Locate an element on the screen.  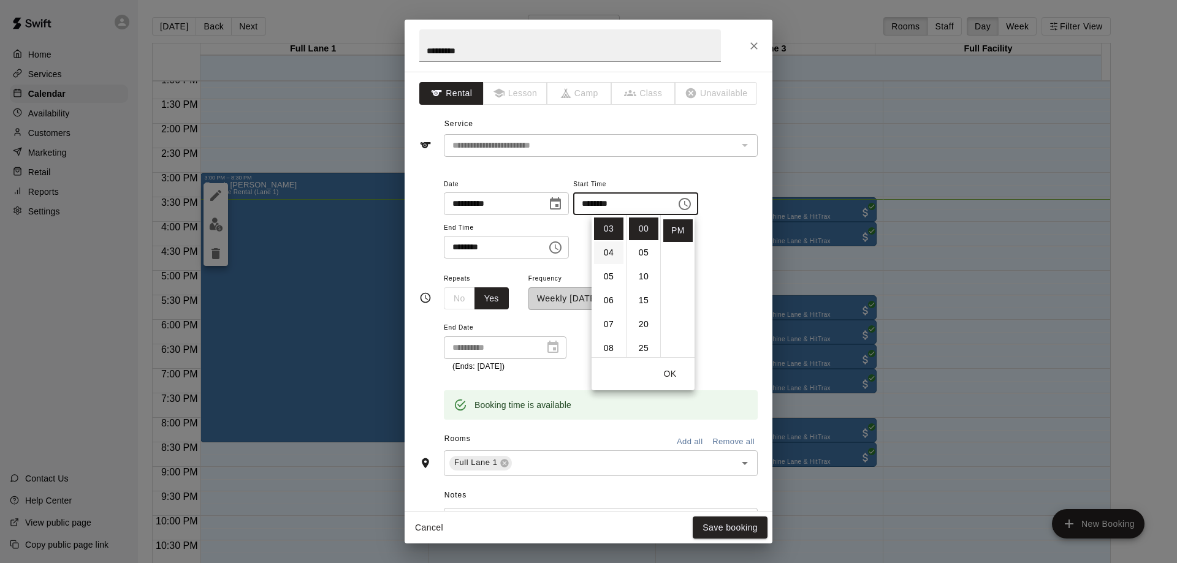
button: Open is located at coordinates (745, 464).